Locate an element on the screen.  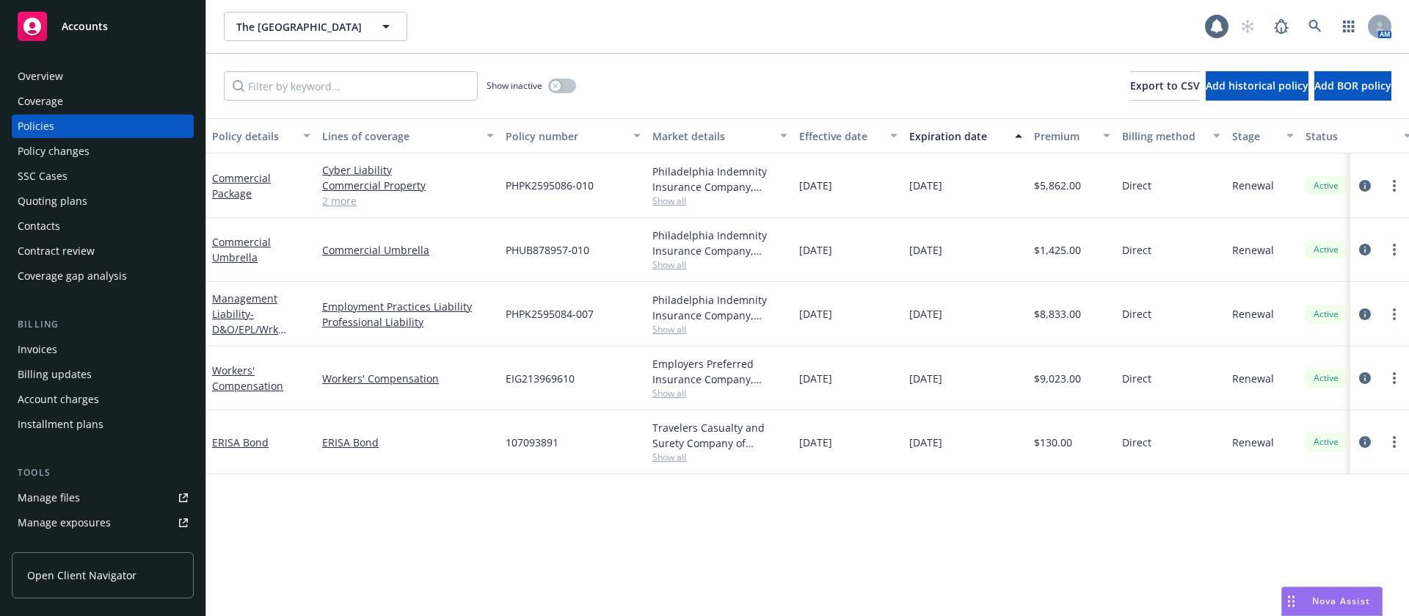
div: Manage exposures is located at coordinates (64, 523).